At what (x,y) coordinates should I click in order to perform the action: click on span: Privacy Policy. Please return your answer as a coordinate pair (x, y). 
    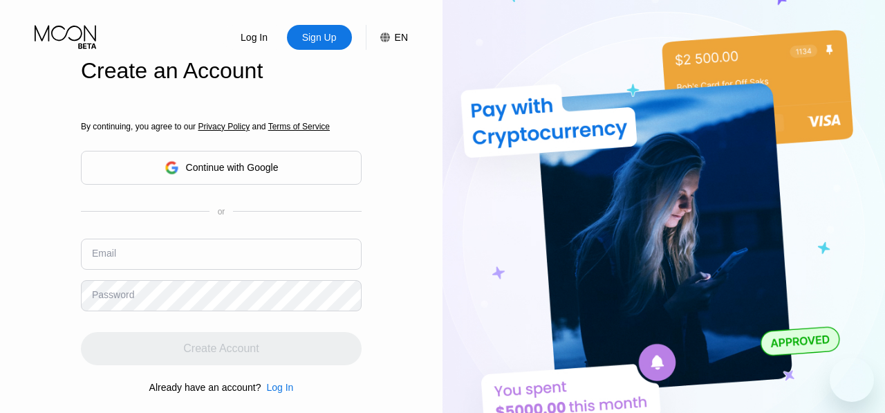
    Looking at the image, I should click on (223, 127).